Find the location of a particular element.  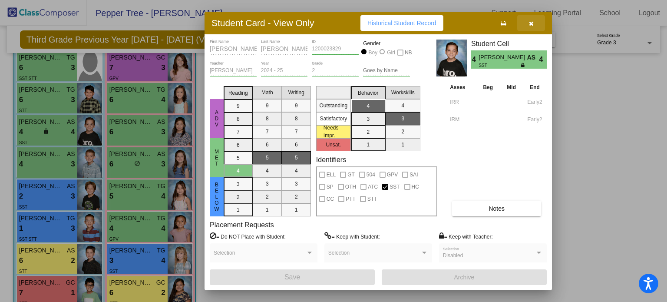

input: goes by name is located at coordinates (387, 71).